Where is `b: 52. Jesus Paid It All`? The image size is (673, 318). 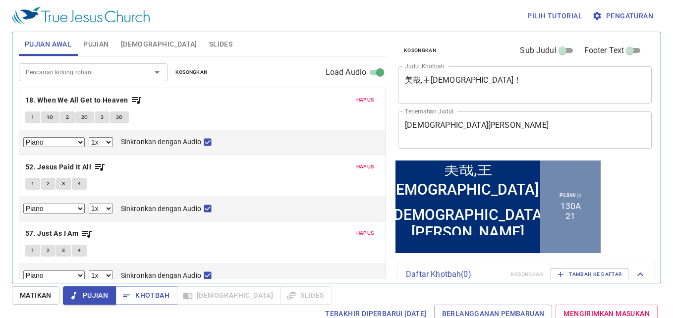 b: 52. Jesus Paid It All is located at coordinates (58, 167).